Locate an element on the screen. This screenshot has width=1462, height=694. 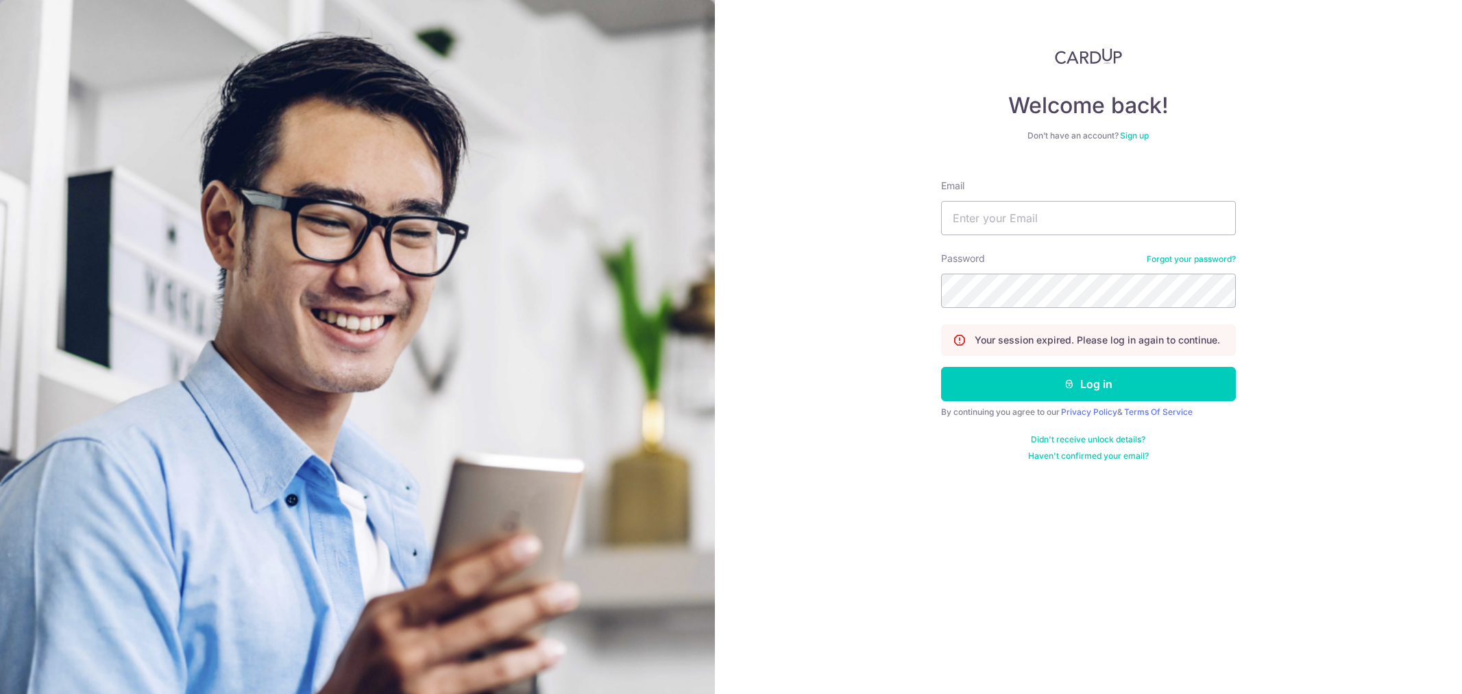
a: Privacy Policy is located at coordinates (1089, 411).